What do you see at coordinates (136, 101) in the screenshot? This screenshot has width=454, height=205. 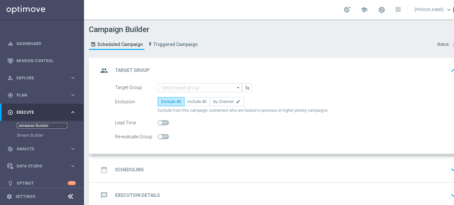 I see `div: Exclusion` at bounding box center [136, 101].